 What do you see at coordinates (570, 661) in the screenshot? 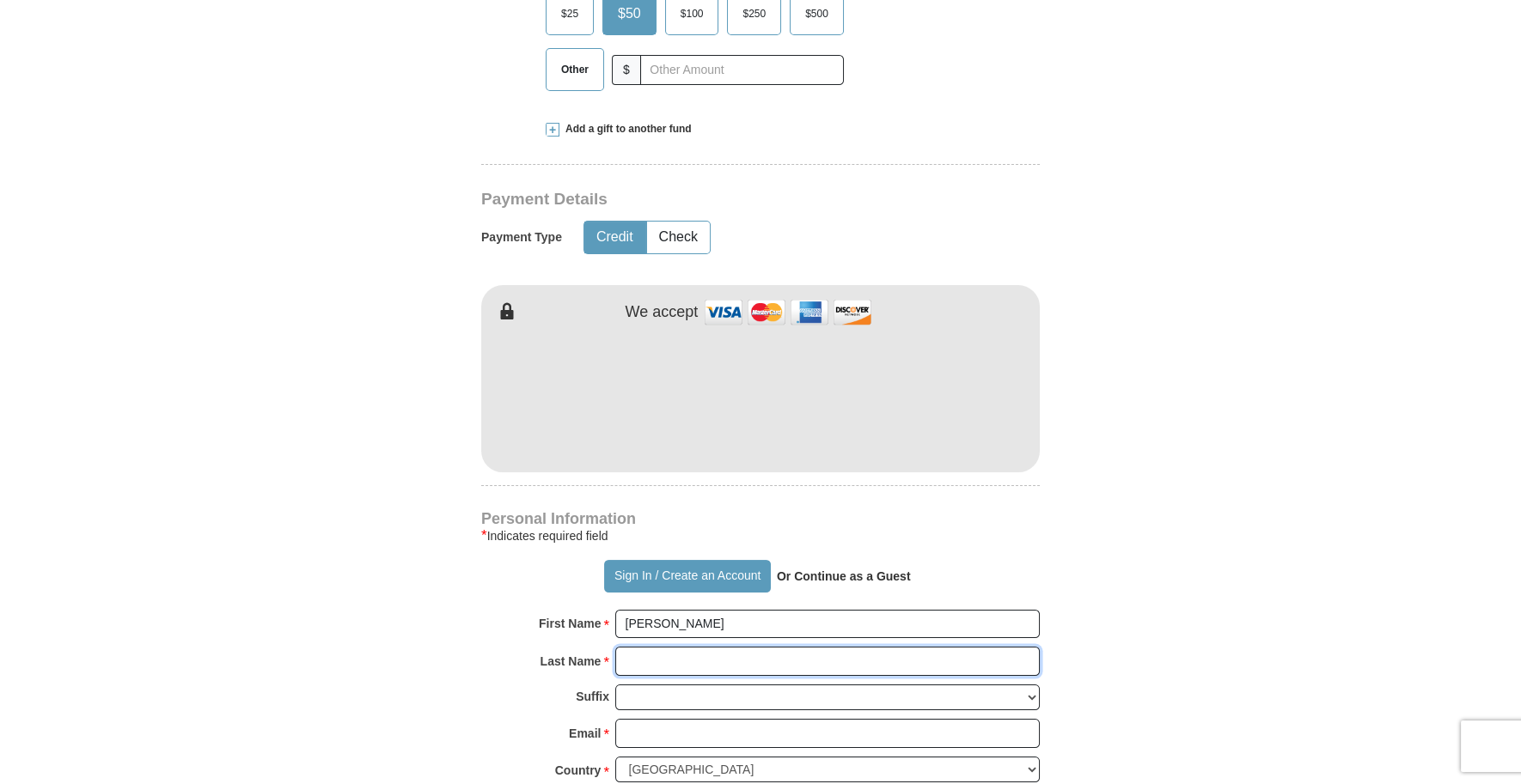
I see `strong: Last Name` at bounding box center [570, 661].